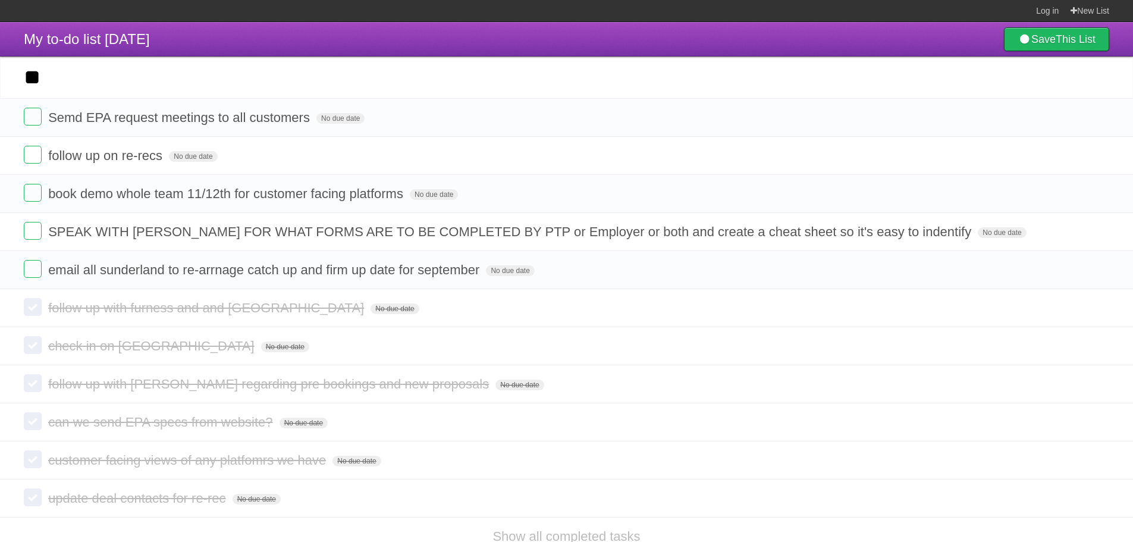 This screenshot has height=542, width=1133. Describe the element at coordinates (1057, 39) in the screenshot. I see `a: SaveThis List` at that location.